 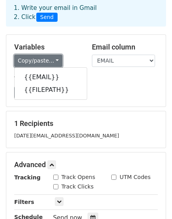 What do you see at coordinates (78, 186) in the screenshot?
I see `label: Track Clicks` at bounding box center [78, 186].